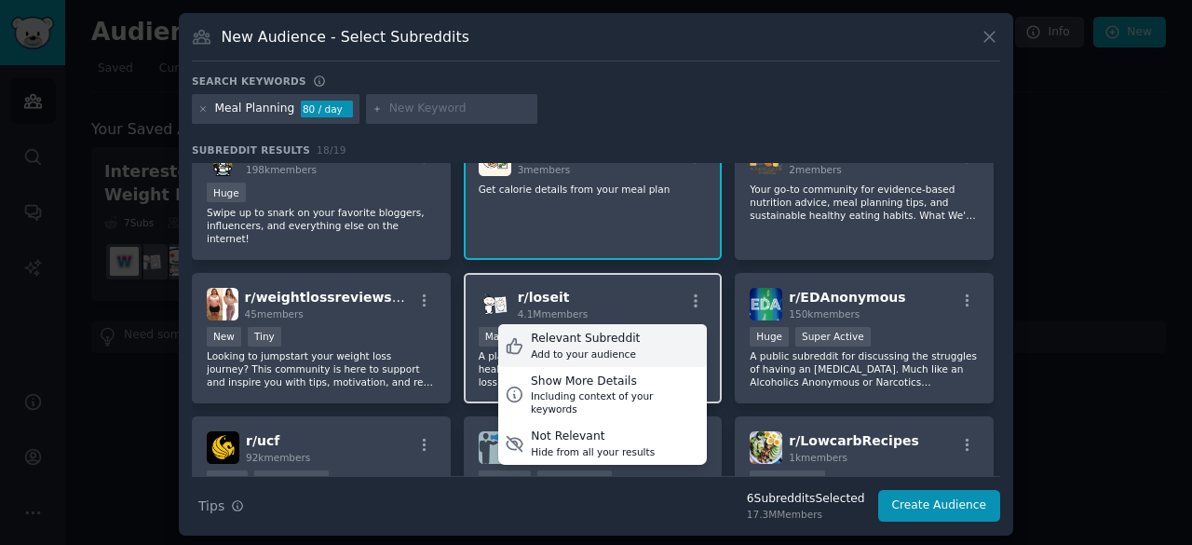  I want to click on img: weightlossreviewsupp, so click(223, 304).